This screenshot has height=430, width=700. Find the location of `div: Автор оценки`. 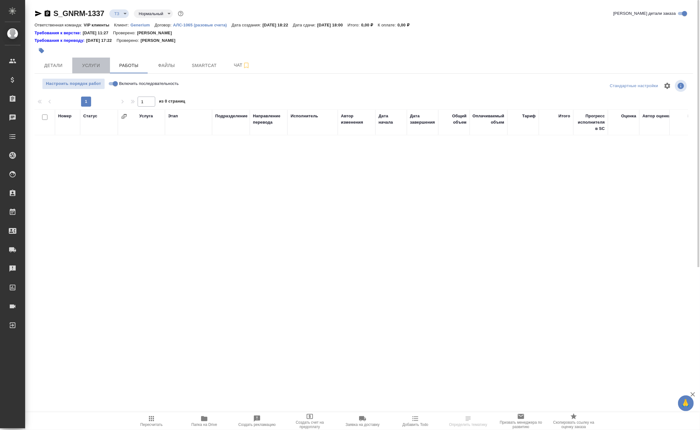

div: Автор оценки is located at coordinates (657, 116).